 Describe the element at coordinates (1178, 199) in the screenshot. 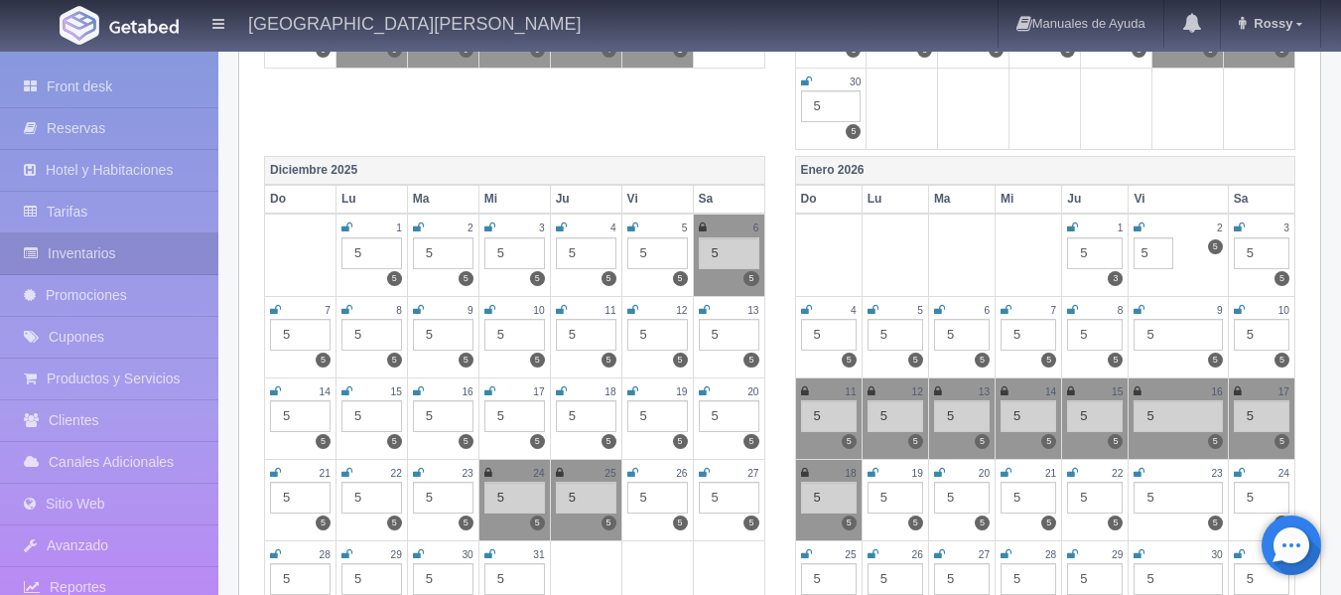

I see `th: Vi` at that location.